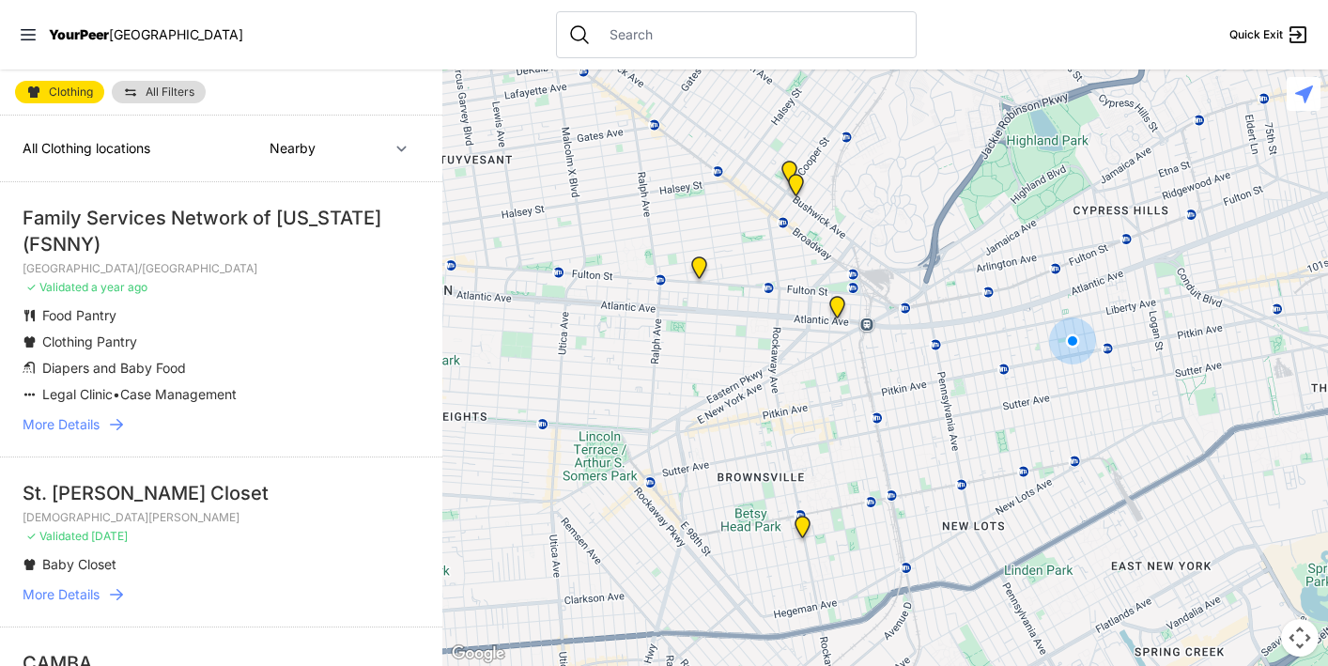 This screenshot has width=1328, height=666. Describe the element at coordinates (59, 92) in the screenshot. I see `a: Clothing` at that location.